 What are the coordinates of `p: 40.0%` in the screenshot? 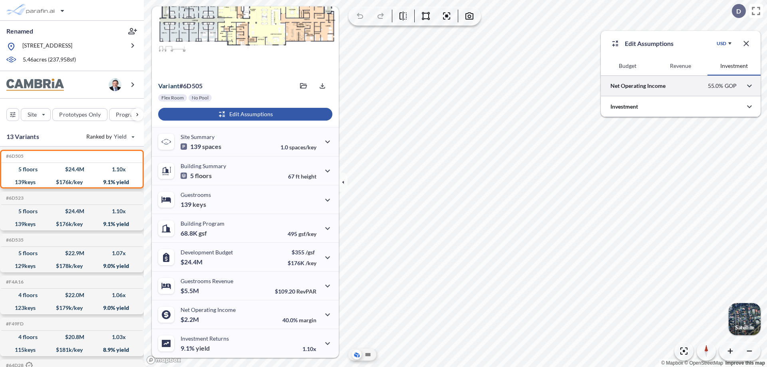 It's located at (299, 320).